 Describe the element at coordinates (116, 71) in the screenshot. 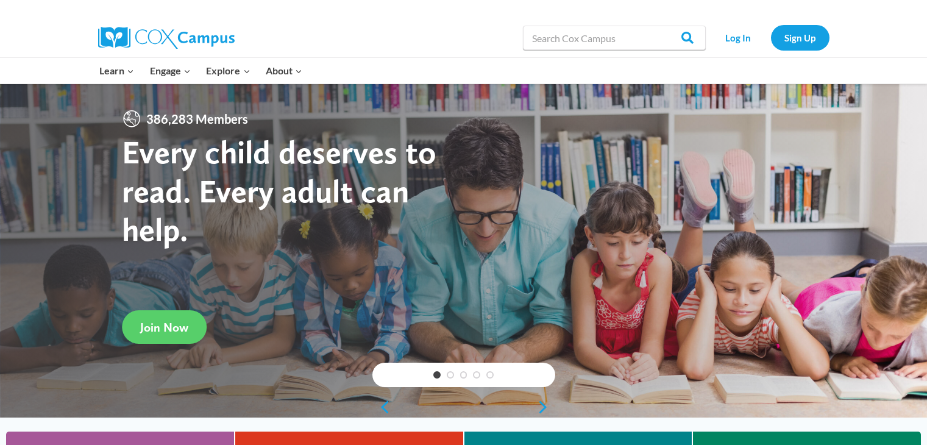

I see `span: Learn` at that location.